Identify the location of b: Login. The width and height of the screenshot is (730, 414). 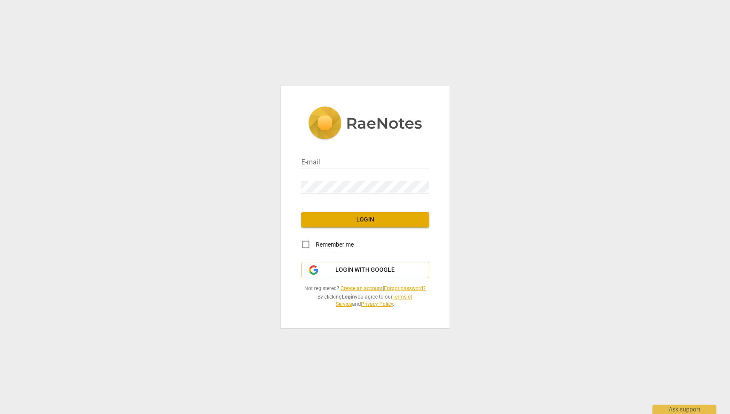
(348, 297).